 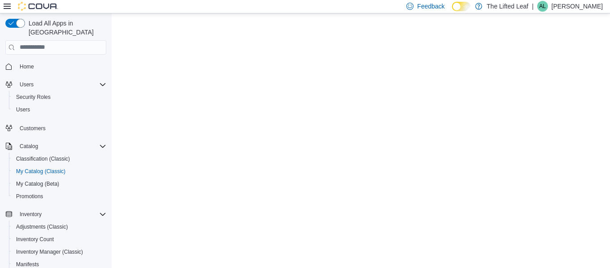 I want to click on a: My Catalog (Classic), so click(x=41, y=171).